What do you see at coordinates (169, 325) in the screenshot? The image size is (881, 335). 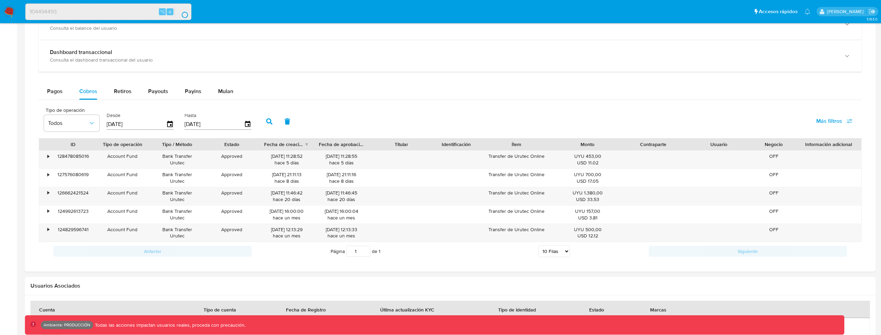 I see `p: Todas las acciones impactan usuarios reales, proceda con precaución.` at bounding box center [169, 325].